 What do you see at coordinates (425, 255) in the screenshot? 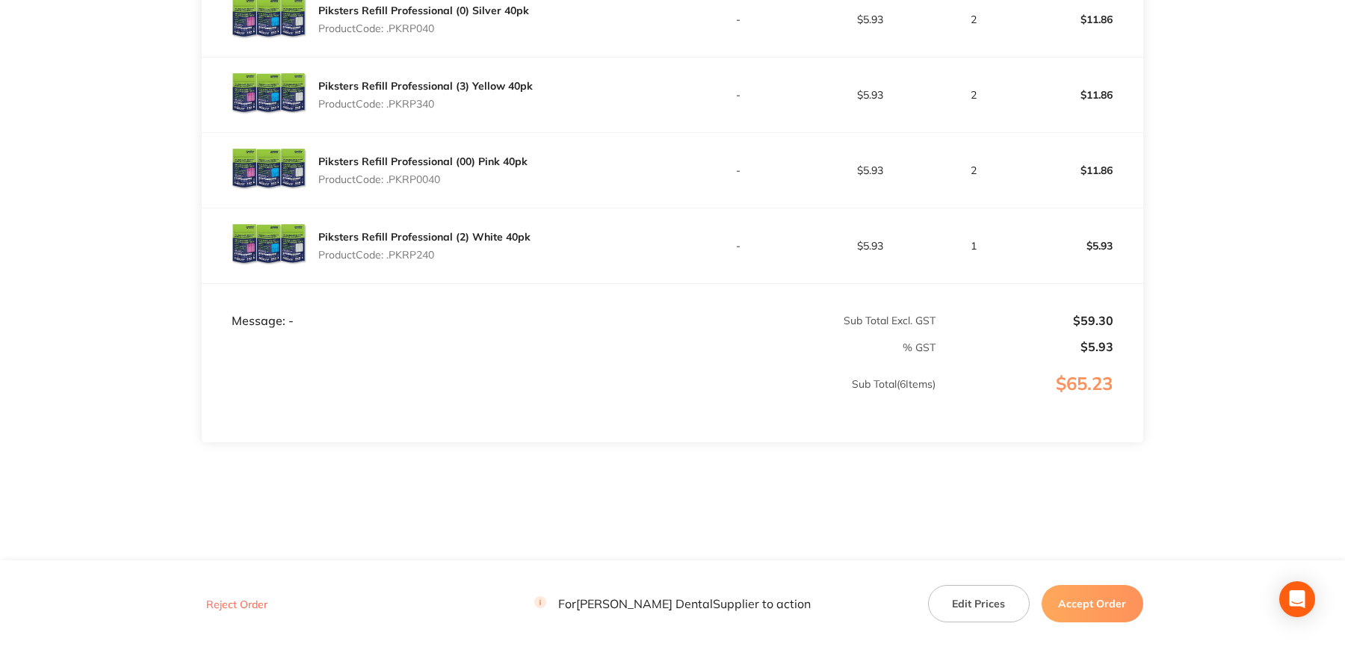
I see `p: Product Code: .PKRP240` at bounding box center [425, 255].